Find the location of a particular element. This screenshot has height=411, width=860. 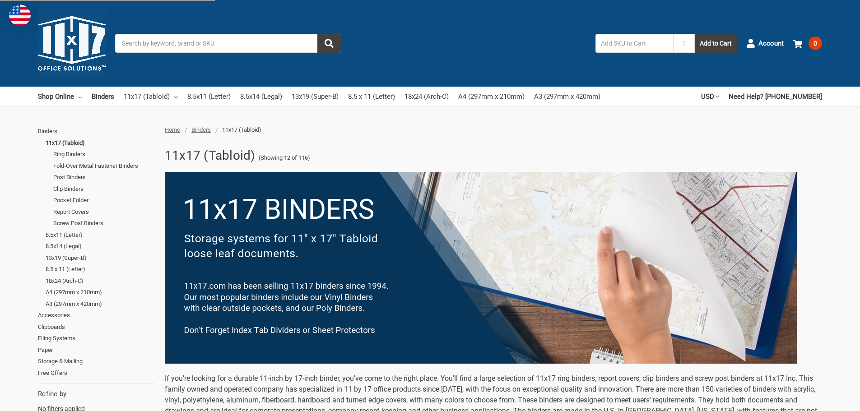

input: Add SKU to Cart is located at coordinates (635, 43).